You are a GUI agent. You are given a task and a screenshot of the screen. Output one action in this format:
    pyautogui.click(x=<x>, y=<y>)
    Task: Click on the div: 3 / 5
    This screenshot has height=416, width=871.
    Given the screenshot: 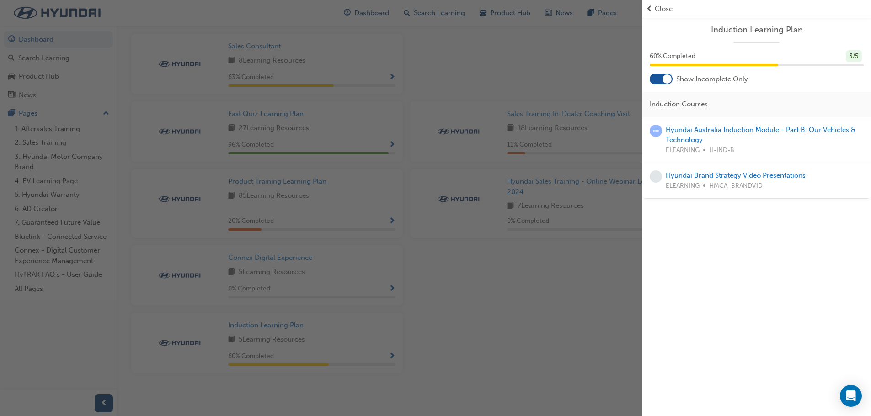 What is the action you would take?
    pyautogui.click(x=853, y=56)
    